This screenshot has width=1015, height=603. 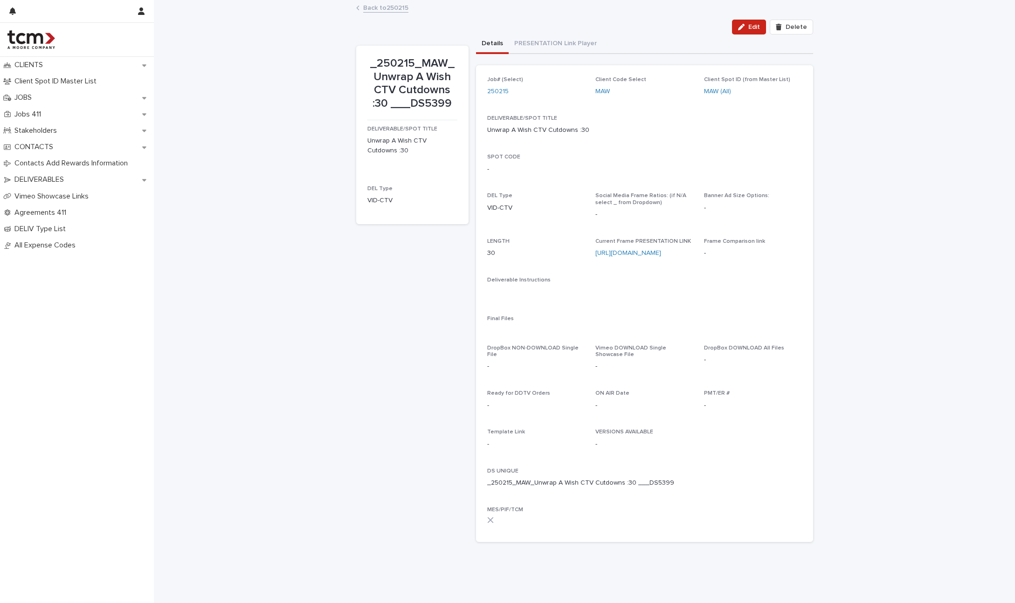 What do you see at coordinates (744, 348) in the screenshot?
I see `span: DropBox DOWNLOAD All Files` at bounding box center [744, 348].